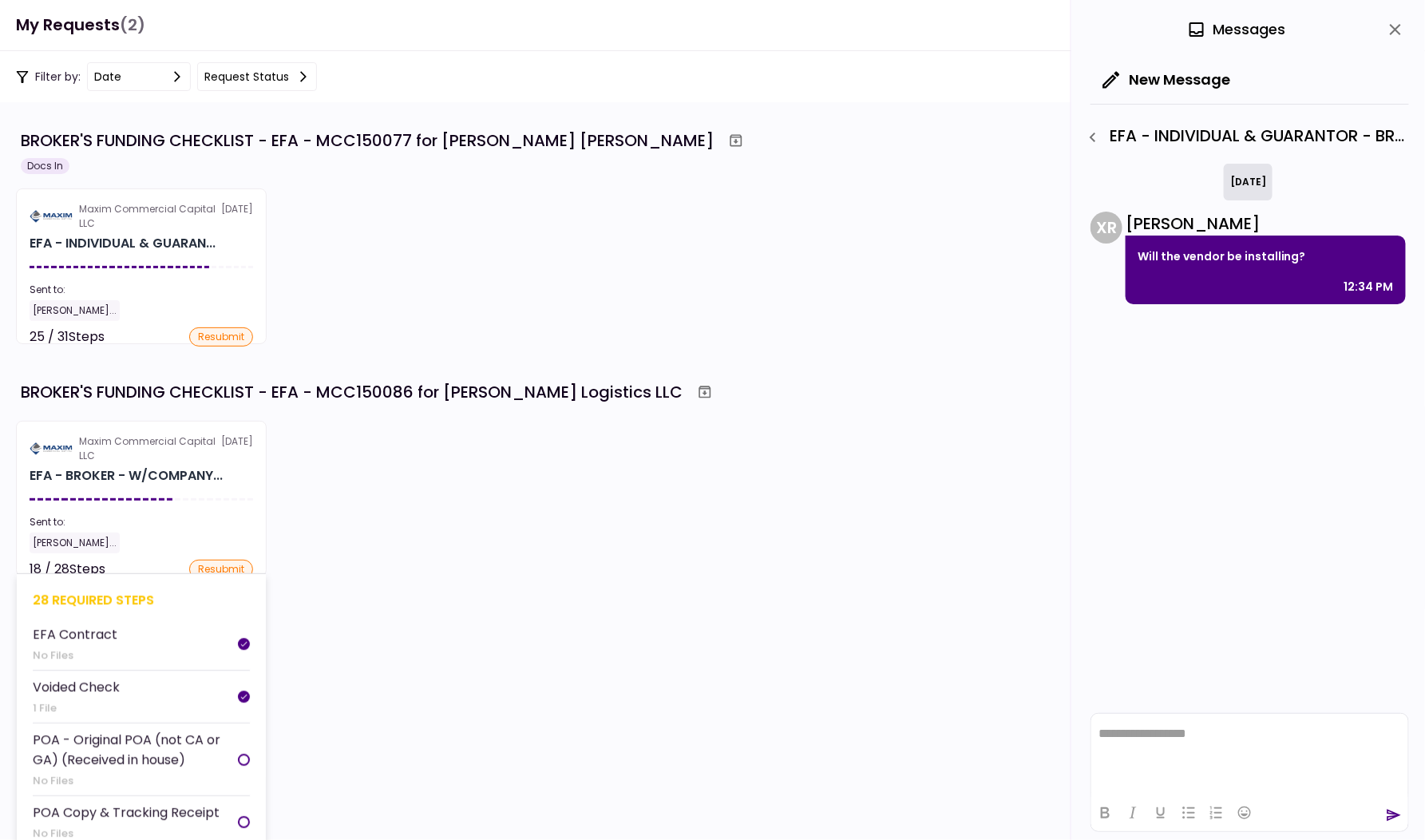 The image size is (1425, 840). What do you see at coordinates (1105, 812) in the screenshot?
I see `button: Bold` at bounding box center [1105, 812].